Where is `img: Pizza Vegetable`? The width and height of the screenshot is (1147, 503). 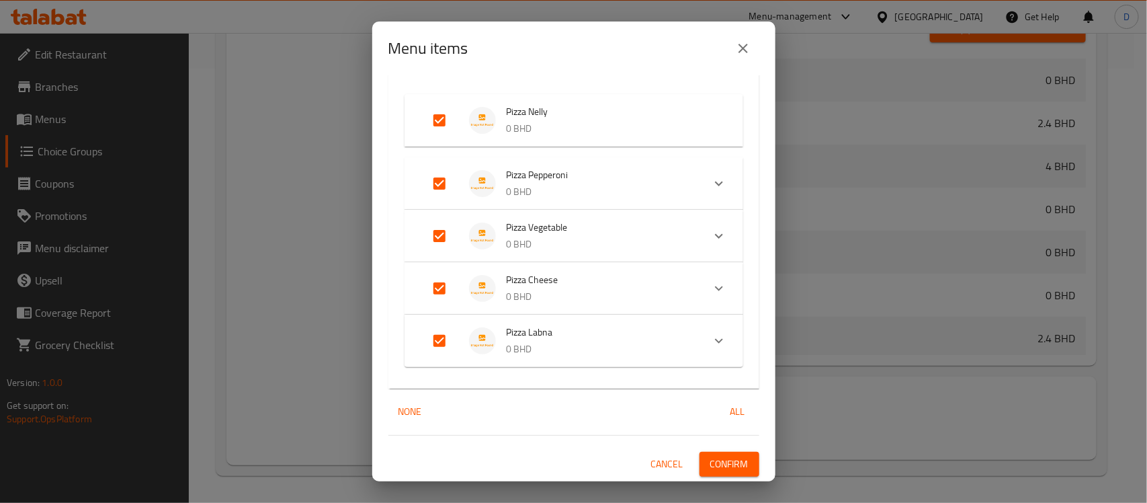
img: Pizza Vegetable is located at coordinates (483, 236).